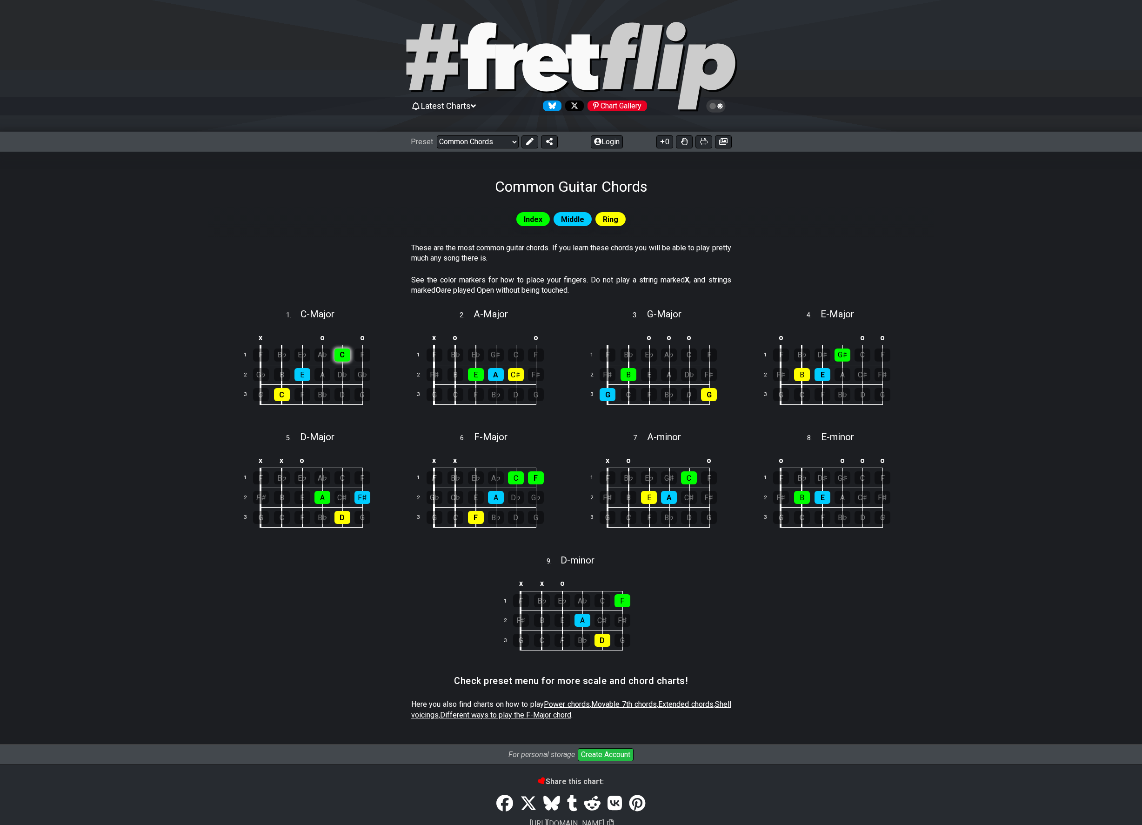  What do you see at coordinates (684, 142) in the screenshot?
I see `button: Toggle Dexterity for all fretkits` at bounding box center [684, 142].